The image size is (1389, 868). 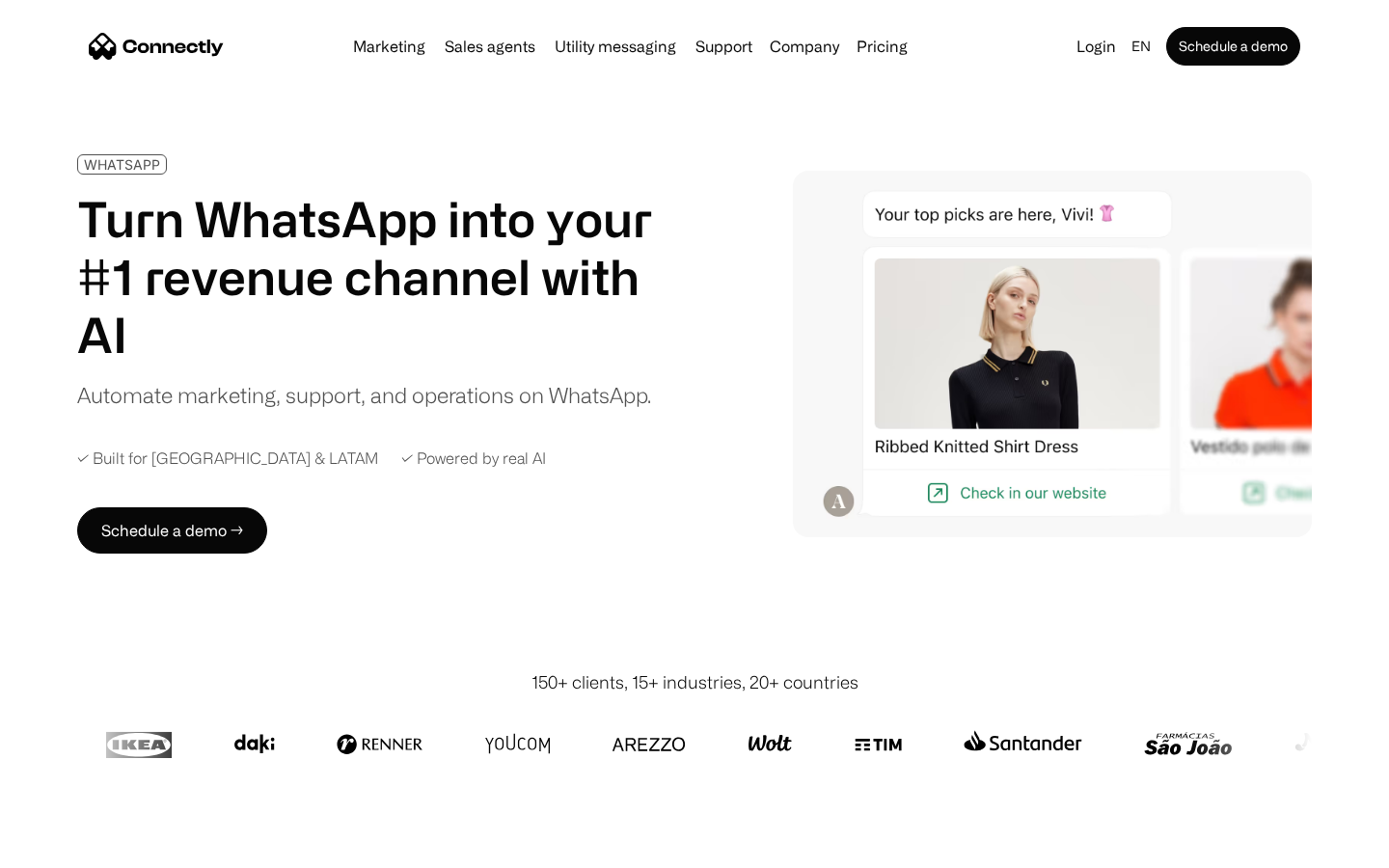 I want to click on a: Login, so click(x=1096, y=46).